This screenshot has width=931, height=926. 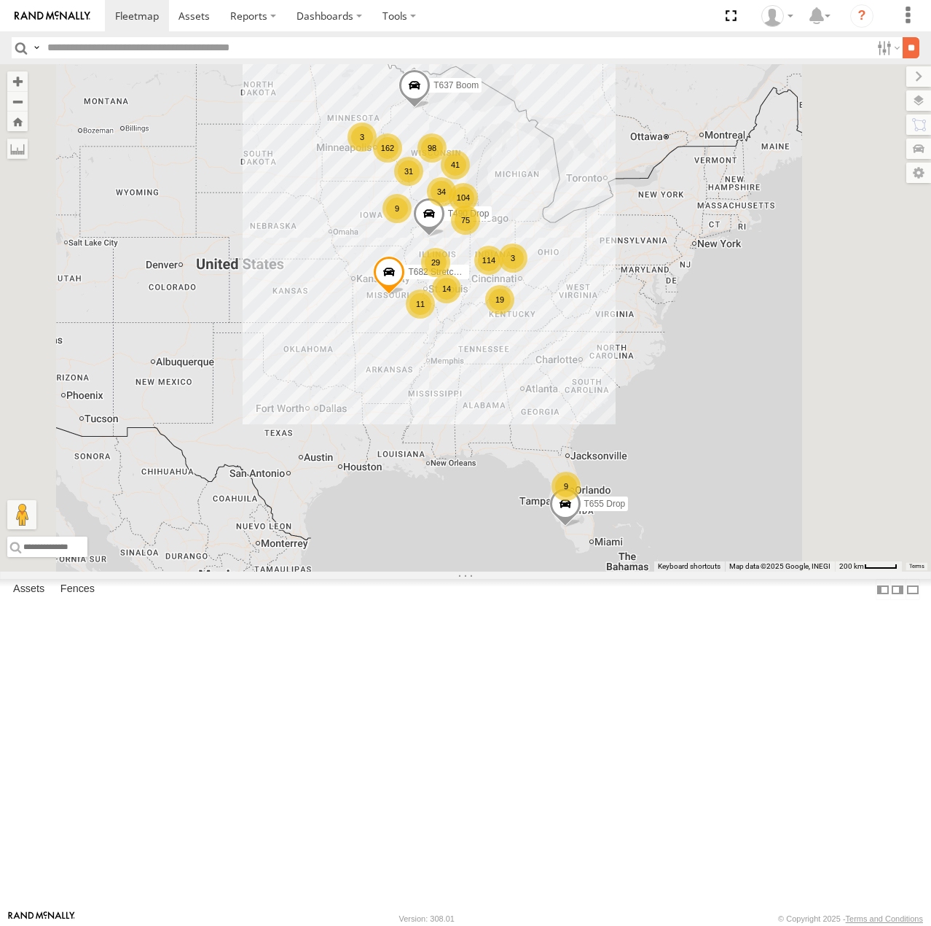 What do you see at coordinates (464, 198) in the screenshot?
I see `div: 104` at bounding box center [464, 198].